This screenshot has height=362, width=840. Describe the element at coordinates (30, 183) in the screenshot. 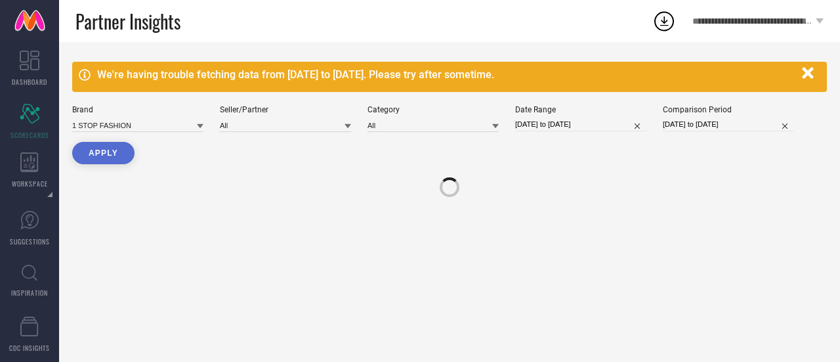

I see `span: WORKSPACE` at that location.